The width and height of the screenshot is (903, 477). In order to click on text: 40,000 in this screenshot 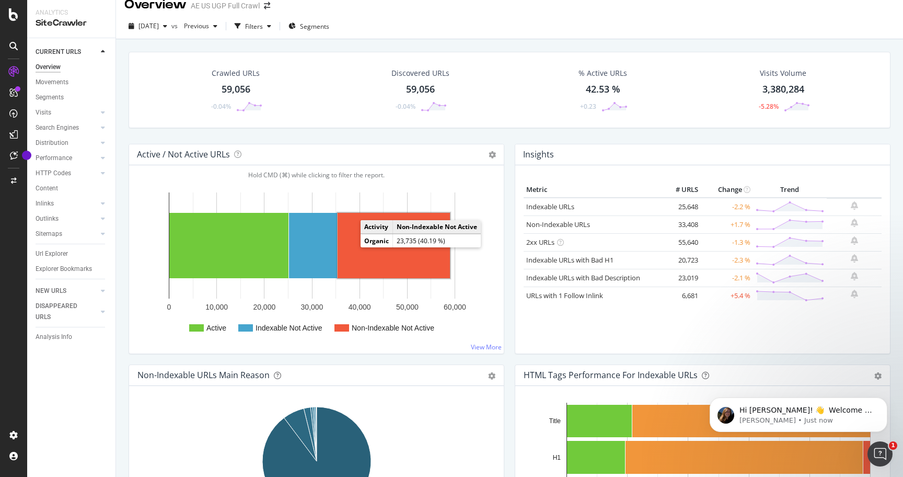, I will do `click(360, 307)`.